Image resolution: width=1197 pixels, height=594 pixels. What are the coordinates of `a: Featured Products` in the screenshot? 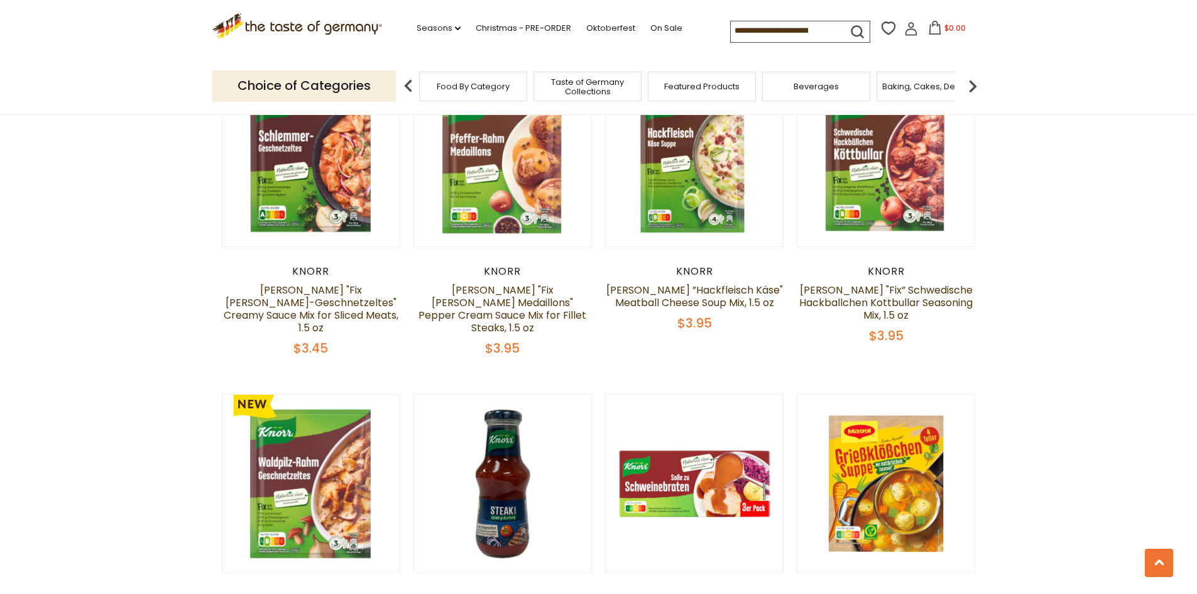 It's located at (702, 86).